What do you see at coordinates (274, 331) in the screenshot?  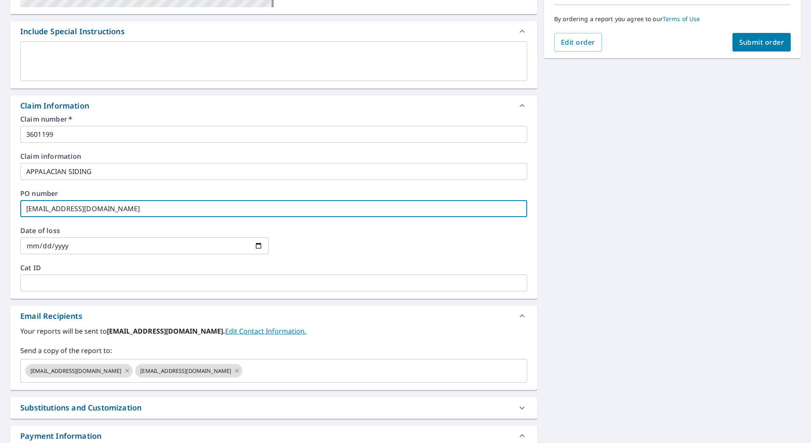 I see `label: Your reports will be sent to` at bounding box center [274, 331].